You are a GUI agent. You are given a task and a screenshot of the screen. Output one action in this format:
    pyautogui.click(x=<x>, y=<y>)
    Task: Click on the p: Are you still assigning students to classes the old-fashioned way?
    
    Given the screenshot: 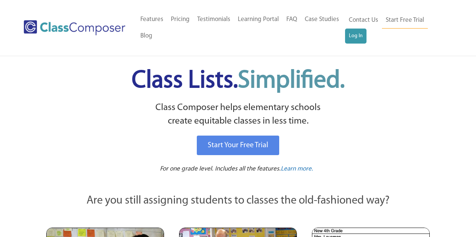 What is the action you would take?
    pyautogui.click(x=238, y=201)
    